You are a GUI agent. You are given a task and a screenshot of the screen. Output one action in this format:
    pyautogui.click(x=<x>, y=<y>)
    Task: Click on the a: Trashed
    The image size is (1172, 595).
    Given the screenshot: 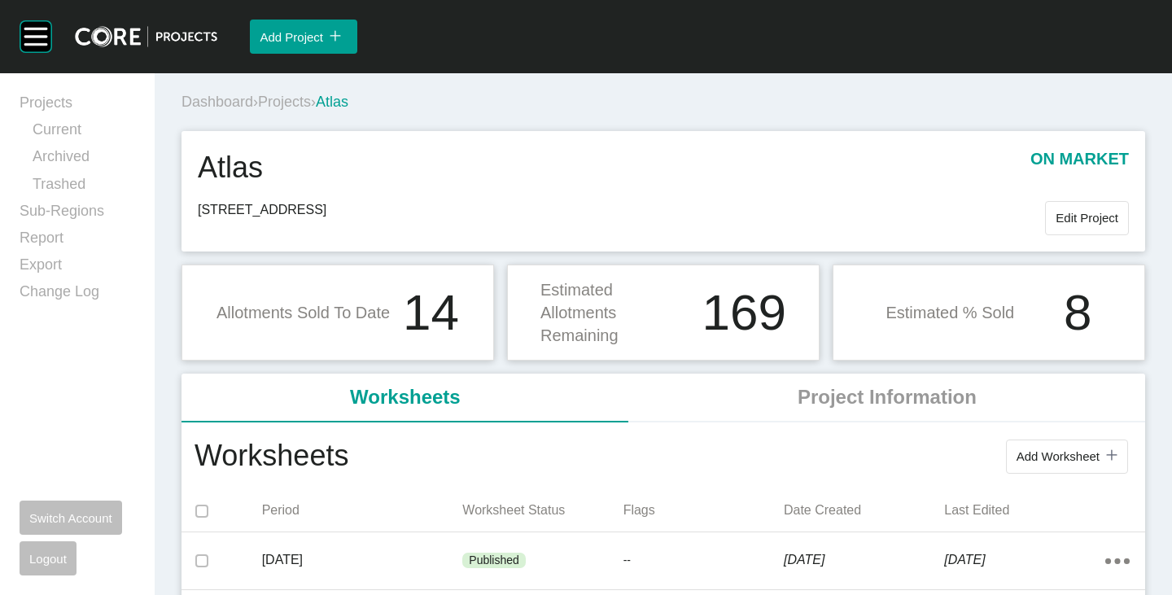 What is the action you would take?
    pyautogui.click(x=84, y=187)
    